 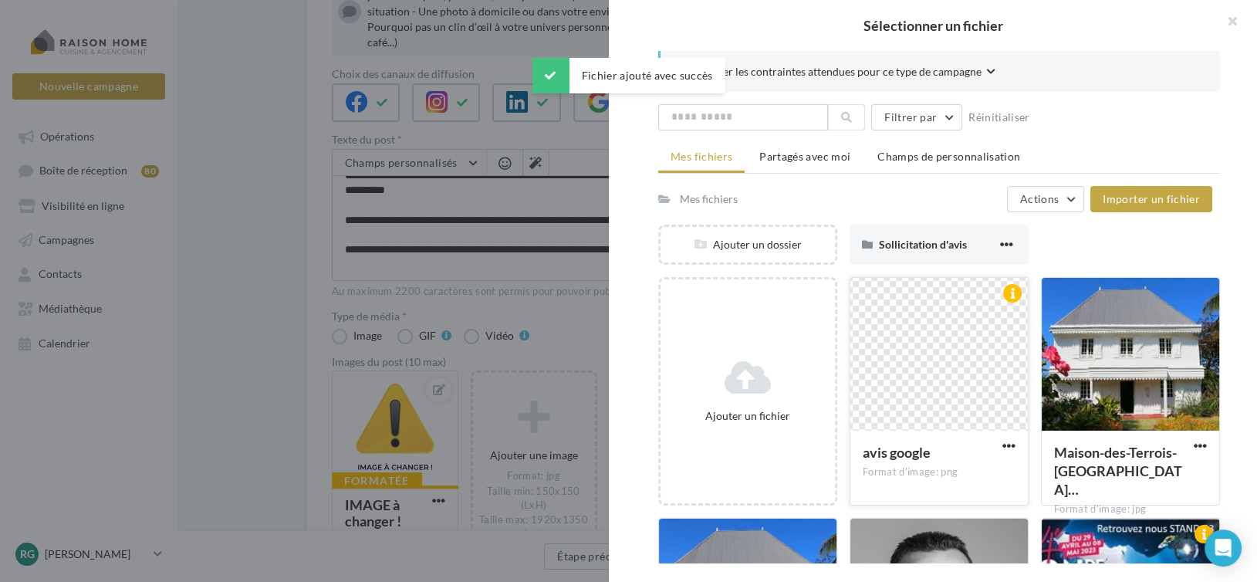 What do you see at coordinates (948, 156) in the screenshot?
I see `span: Champs de personnalisation` at bounding box center [948, 156].